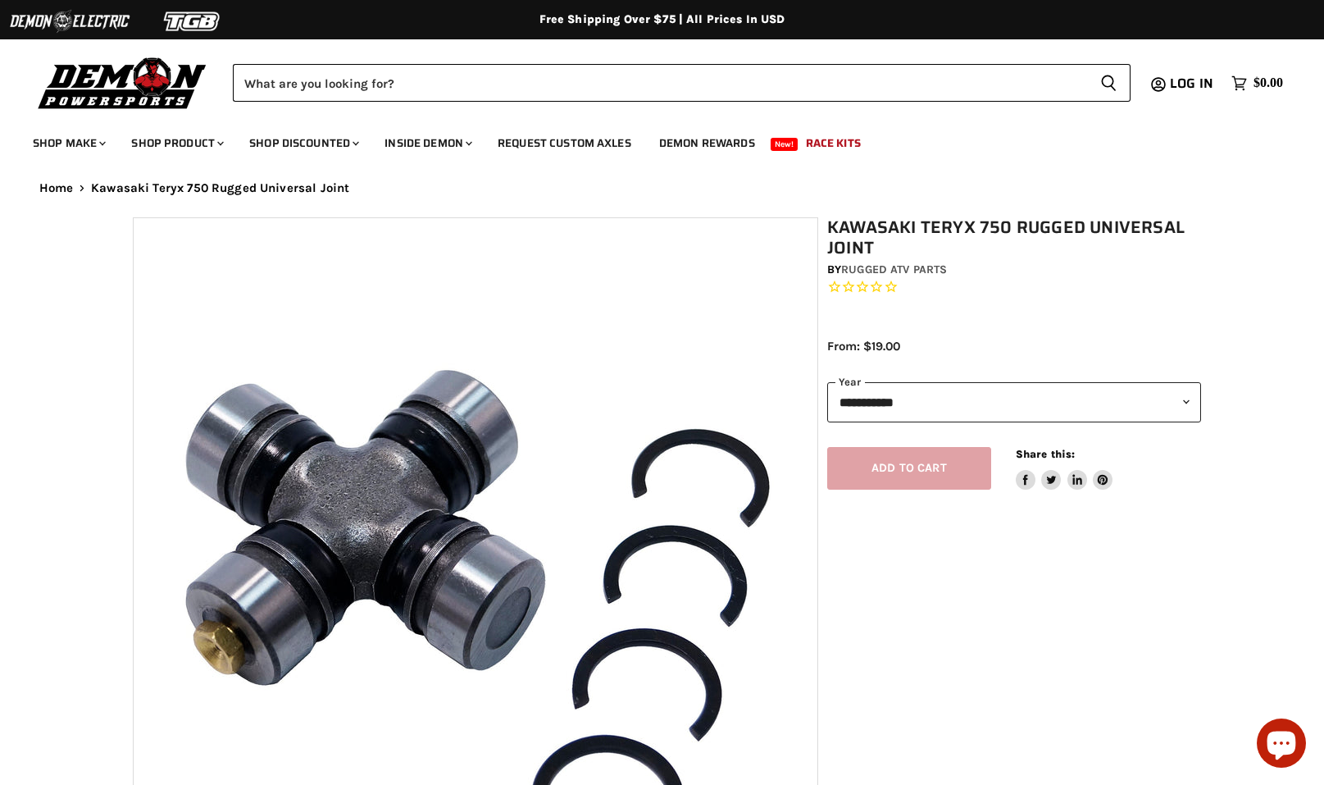 Image resolution: width=1324 pixels, height=785 pixels. Describe the element at coordinates (1192, 83) in the screenshot. I see `span: Log in` at that location.